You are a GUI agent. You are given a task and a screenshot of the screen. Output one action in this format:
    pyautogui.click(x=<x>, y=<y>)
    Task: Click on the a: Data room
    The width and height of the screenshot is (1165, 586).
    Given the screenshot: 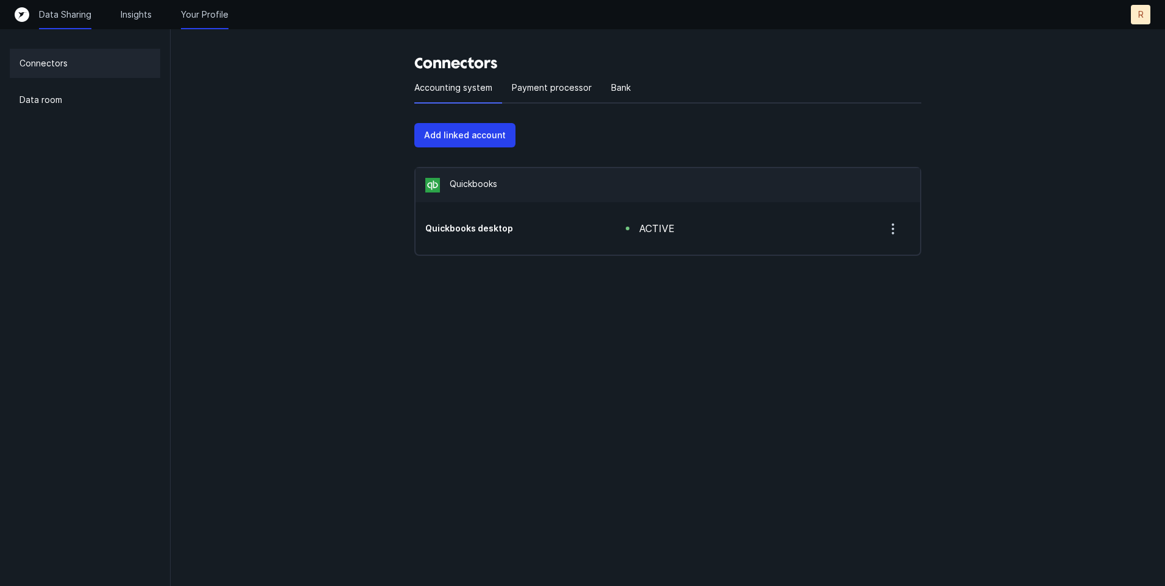 What is the action you would take?
    pyautogui.click(x=85, y=100)
    